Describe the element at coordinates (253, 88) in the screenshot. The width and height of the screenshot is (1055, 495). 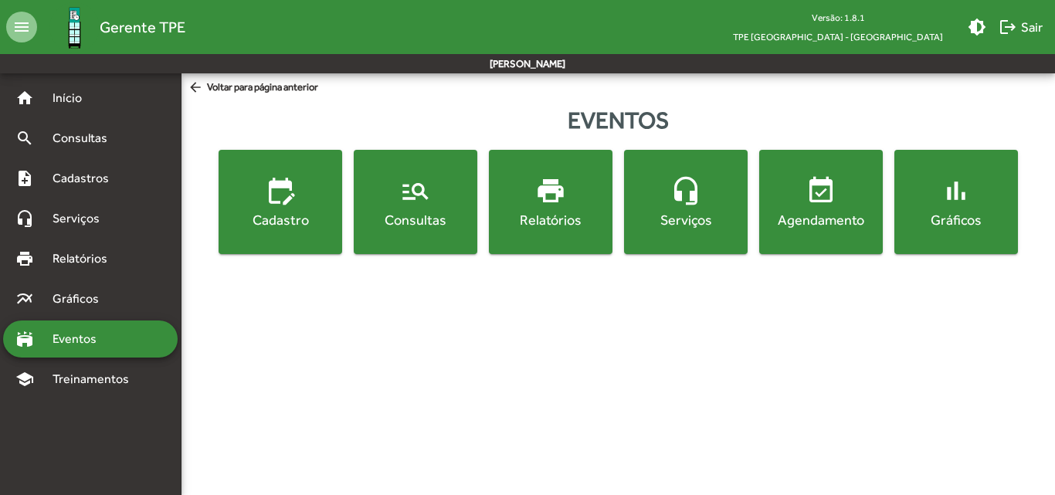
I see `span: Voltar para página anterior` at that location.